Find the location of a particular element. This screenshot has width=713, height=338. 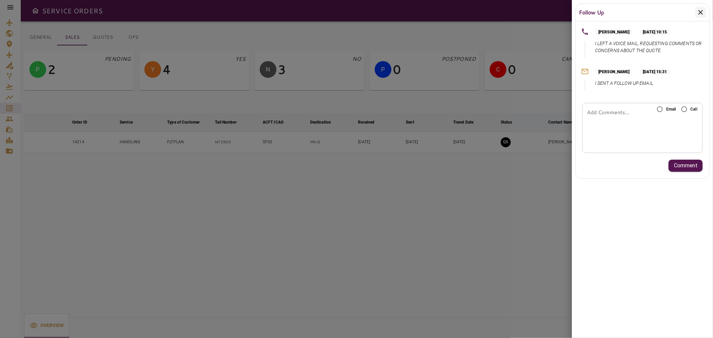

h6: Follow Up is located at coordinates (591, 12).